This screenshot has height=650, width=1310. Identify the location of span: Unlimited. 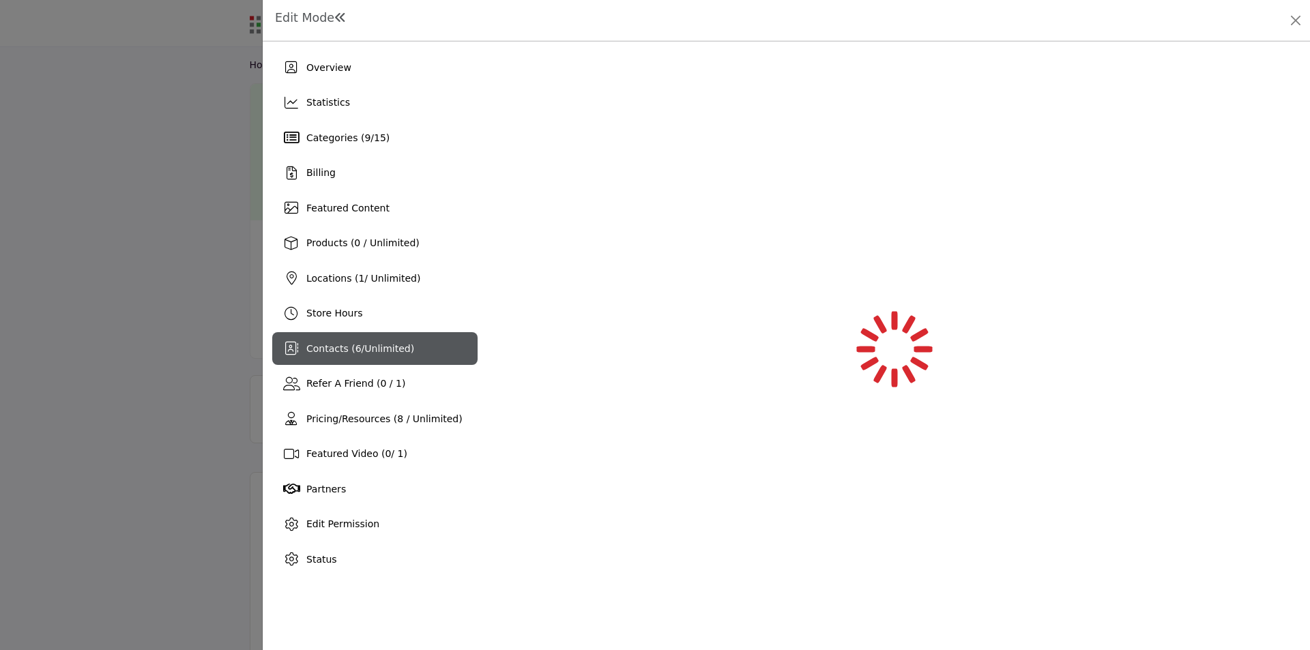
(387, 349).